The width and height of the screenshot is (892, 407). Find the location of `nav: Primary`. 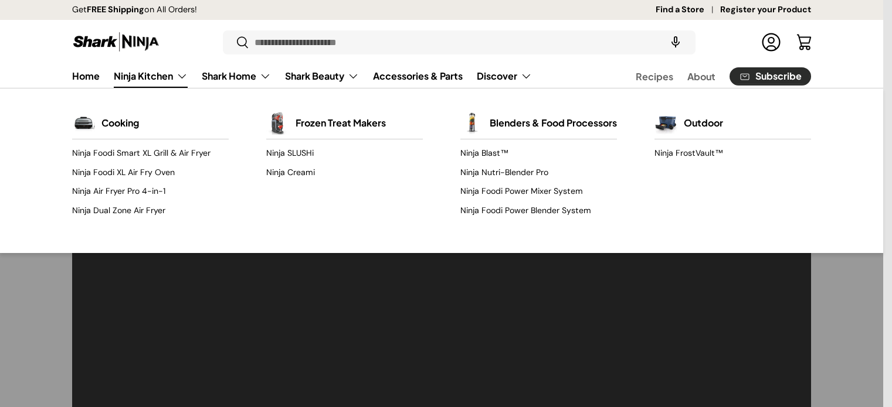

nav: Primary is located at coordinates (302, 76).